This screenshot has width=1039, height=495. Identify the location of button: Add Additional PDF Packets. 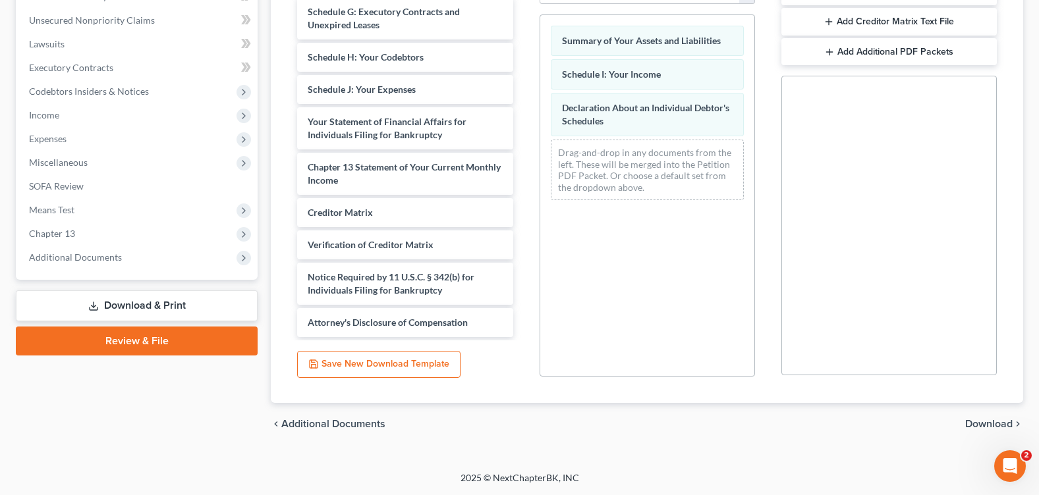
(889, 52).